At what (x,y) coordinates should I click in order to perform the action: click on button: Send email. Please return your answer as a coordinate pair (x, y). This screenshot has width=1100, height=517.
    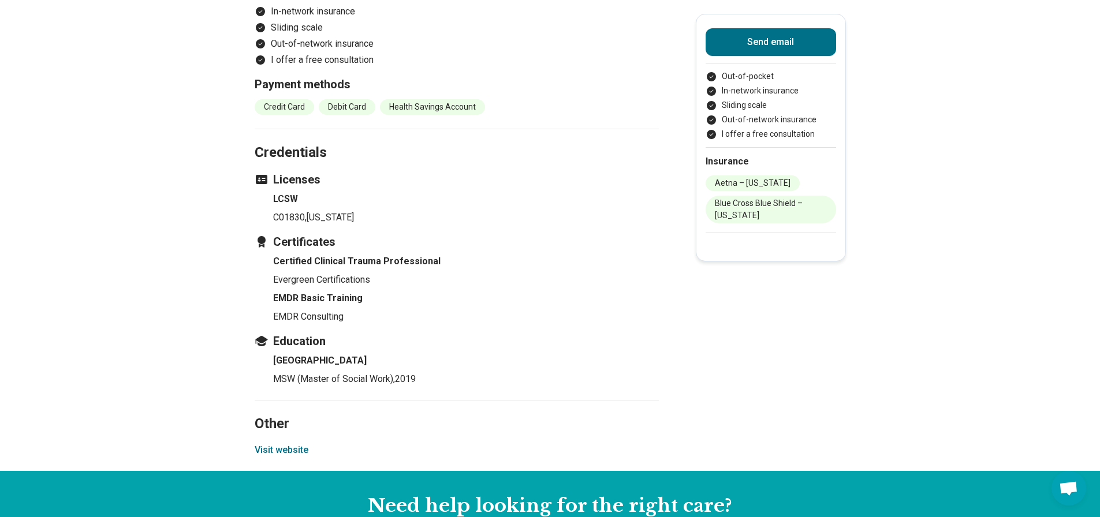
    Looking at the image, I should click on (771, 42).